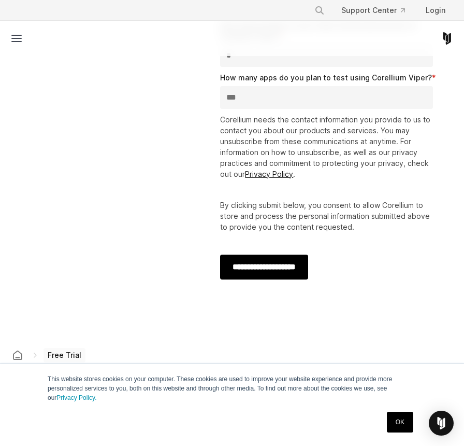 The height and width of the screenshot is (446, 464). Describe the element at coordinates (447, 38) in the screenshot. I see `a: Corellium Home` at that location.